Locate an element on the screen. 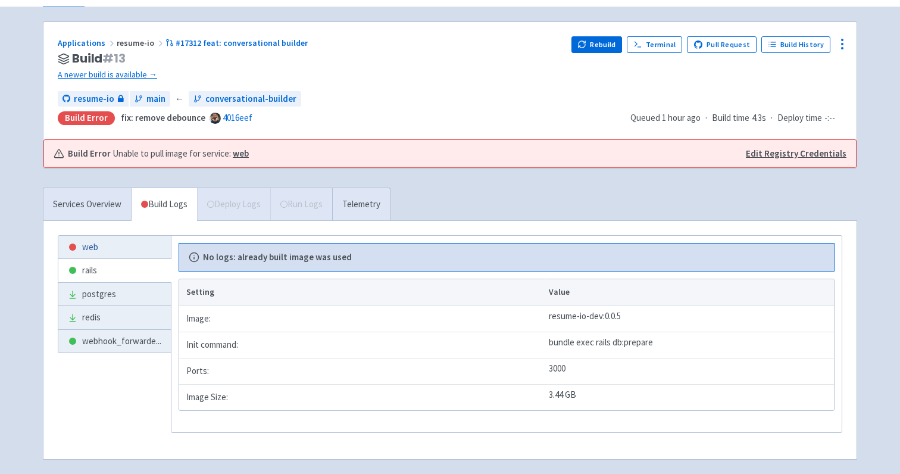  a: Build Logs is located at coordinates (164, 204).